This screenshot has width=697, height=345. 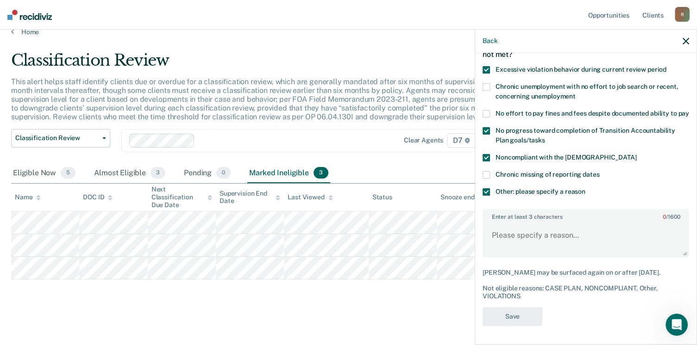 I want to click on div: Clear agents, so click(x=423, y=140).